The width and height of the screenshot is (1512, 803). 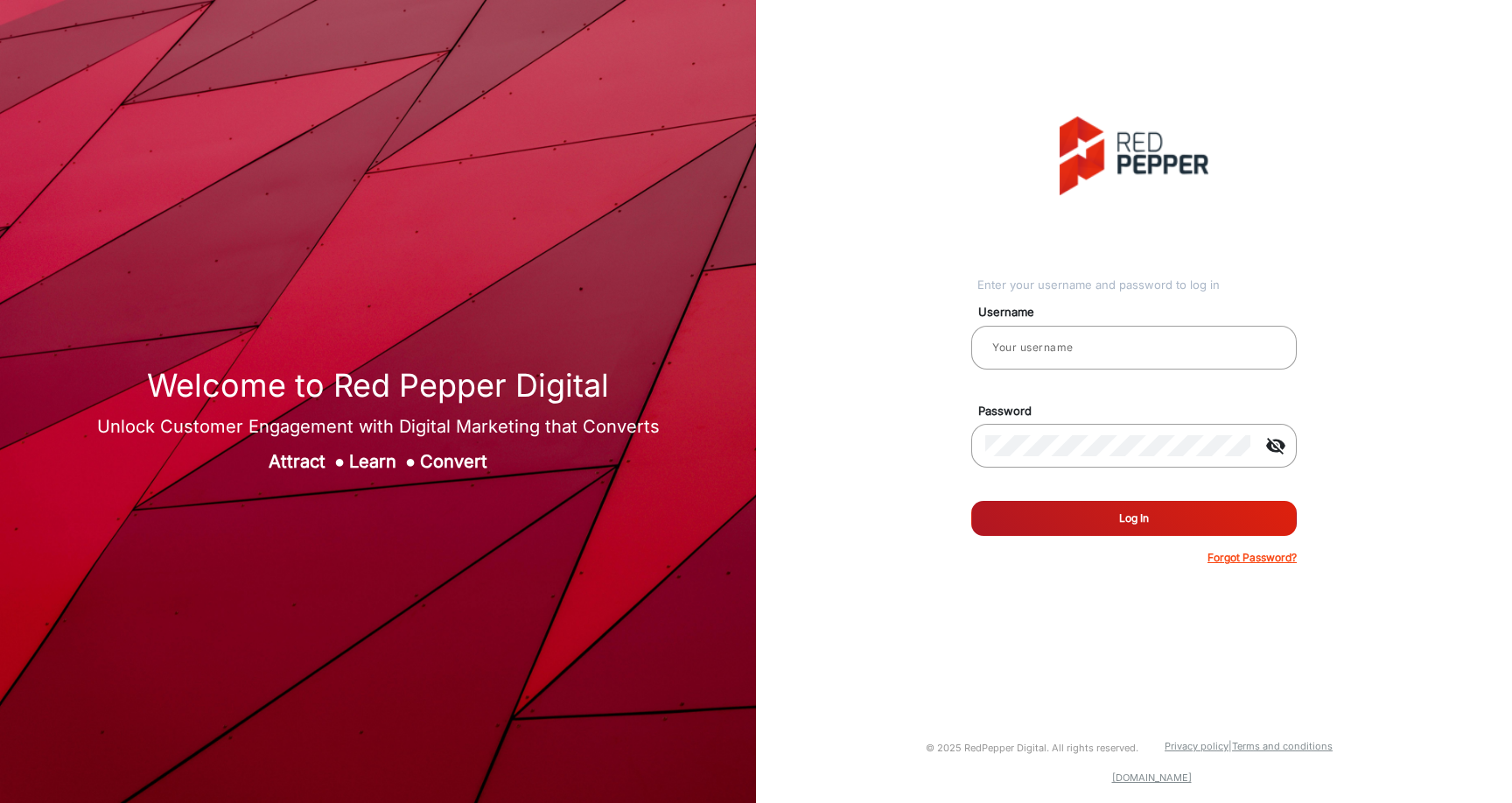 What do you see at coordinates (1196, 746) in the screenshot?
I see `a: Privacy policy` at bounding box center [1196, 746].